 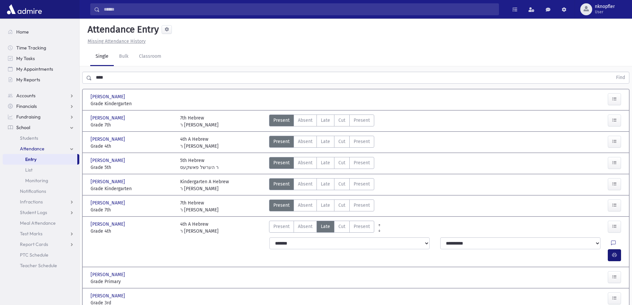 What do you see at coordinates (26, 58) in the screenshot?
I see `span: My Tasks` at bounding box center [26, 58].